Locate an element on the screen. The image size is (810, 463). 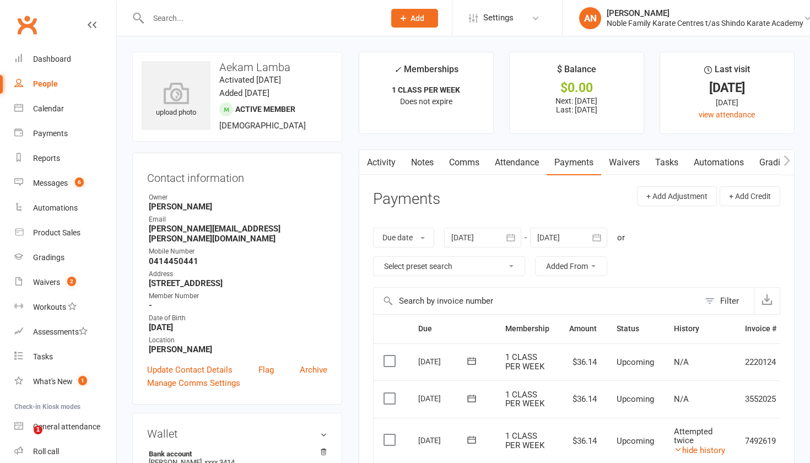
div: $0.00 is located at coordinates (577, 88).